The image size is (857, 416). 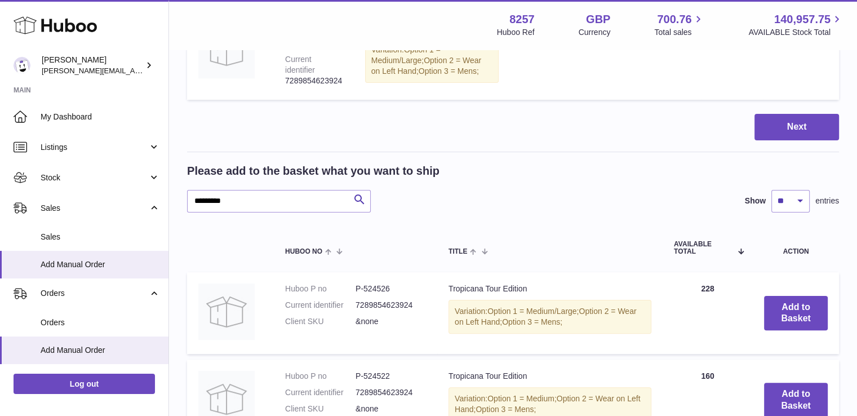 What do you see at coordinates (390, 376) in the screenshot?
I see `dd: P-524522` at bounding box center [390, 376].